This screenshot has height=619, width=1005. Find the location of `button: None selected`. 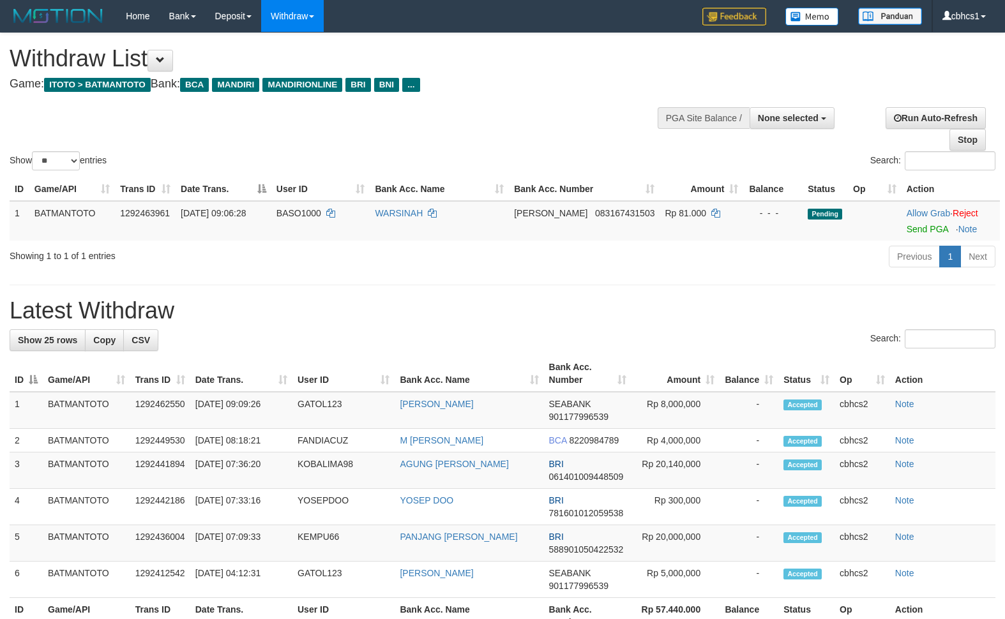

button: None selected is located at coordinates (791, 118).